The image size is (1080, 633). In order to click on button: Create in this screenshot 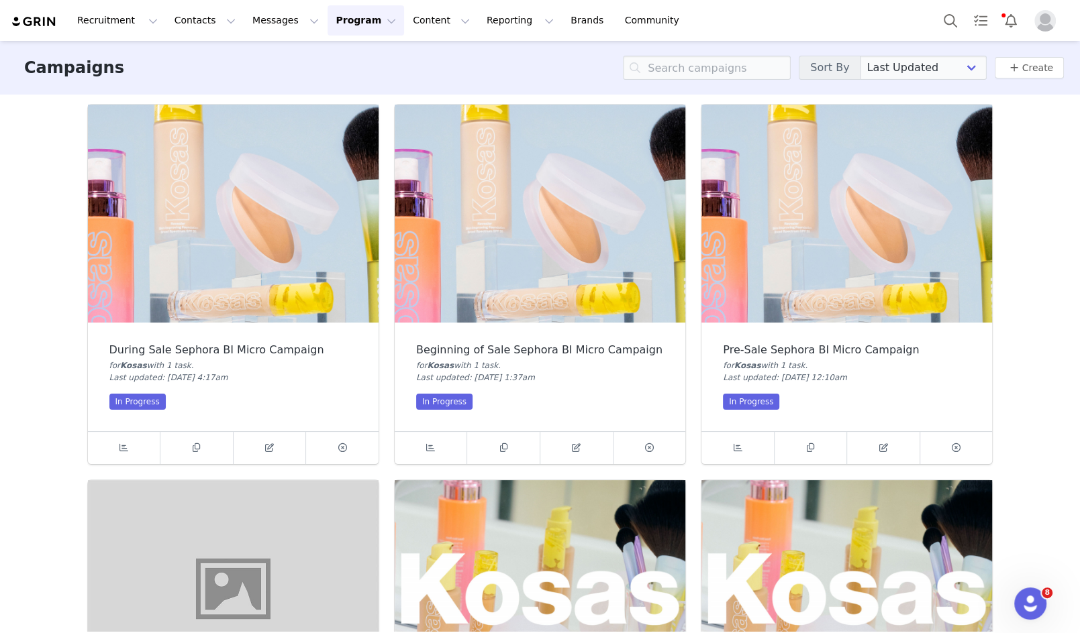, I will do `click(1029, 68)`.